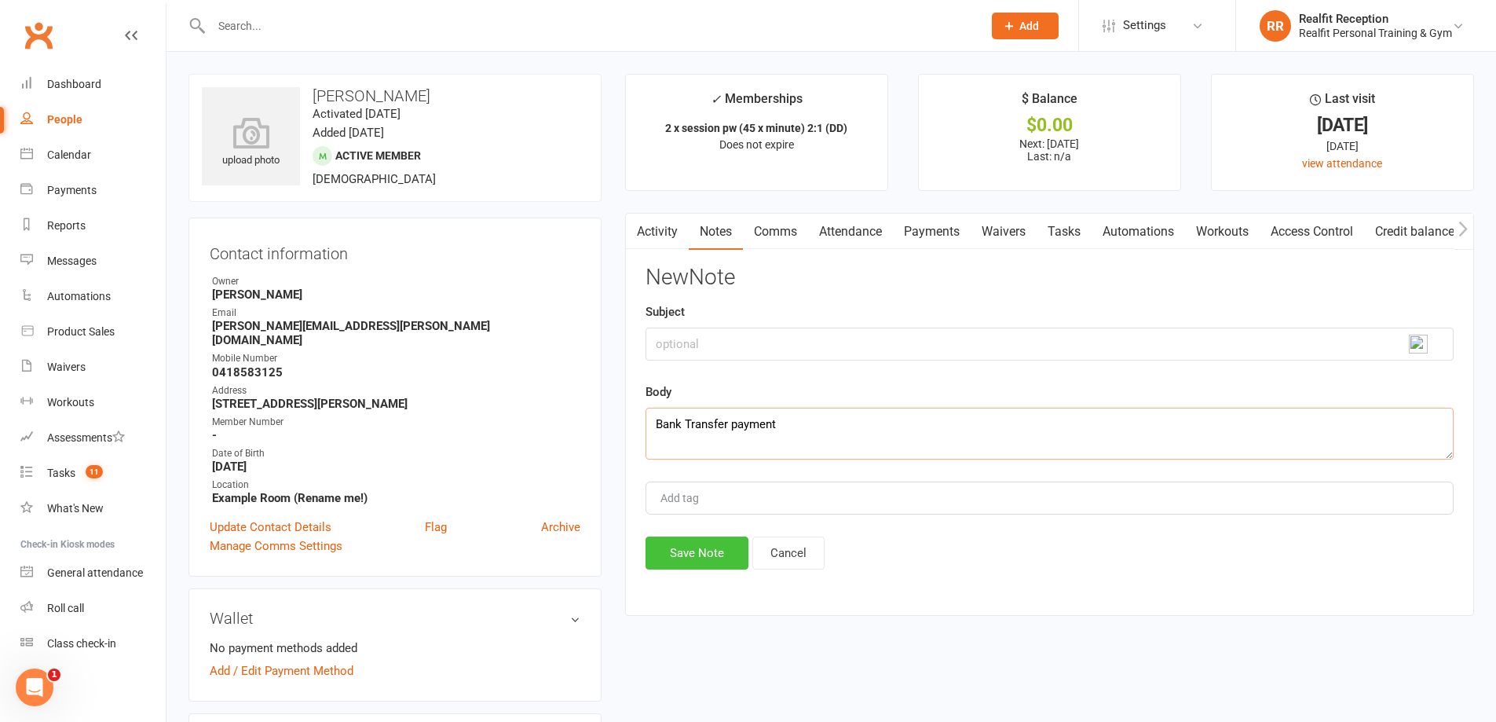 The height and width of the screenshot is (722, 1496). What do you see at coordinates (1276, 26) in the screenshot?
I see `div: RR` at bounding box center [1276, 26].